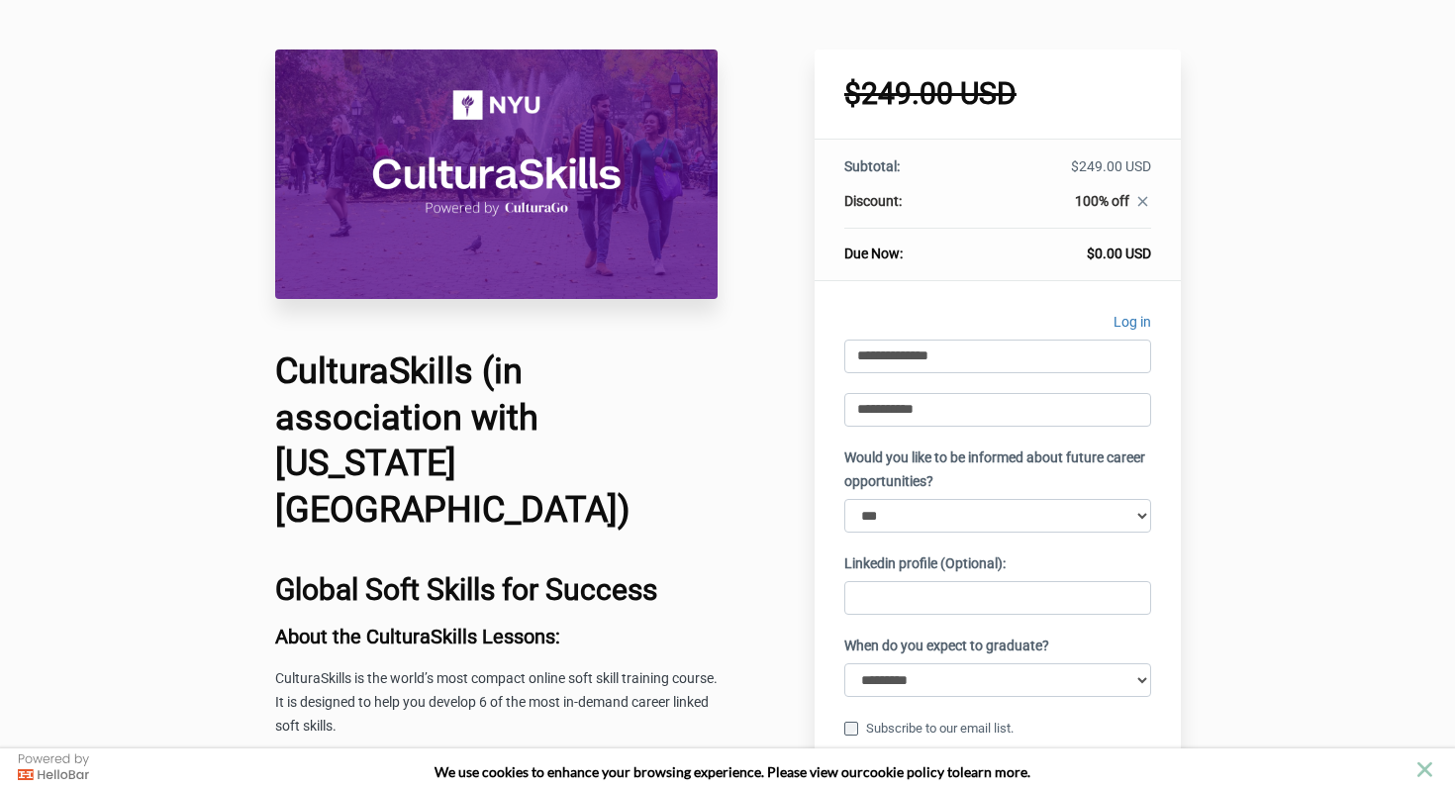 This screenshot has width=1455, height=790. Describe the element at coordinates (496, 702) in the screenshot. I see `span: CulturaSkills is the world’s most compact online soft skill training course. It is designed to he...` at that location.